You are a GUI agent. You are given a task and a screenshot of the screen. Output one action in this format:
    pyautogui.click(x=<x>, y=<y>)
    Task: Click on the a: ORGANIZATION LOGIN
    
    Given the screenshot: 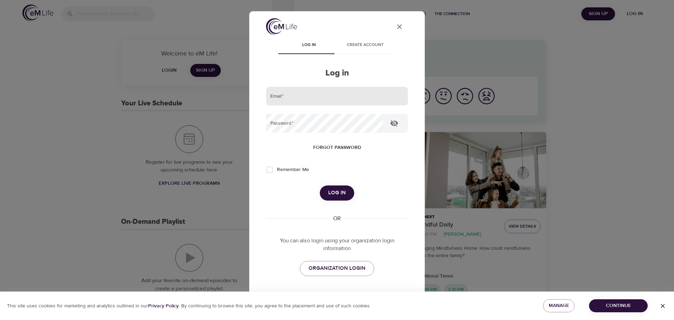 What is the action you would take?
    pyautogui.click(x=337, y=268)
    